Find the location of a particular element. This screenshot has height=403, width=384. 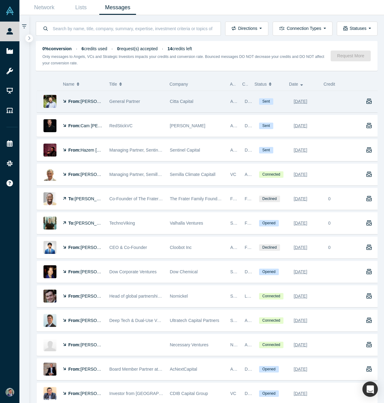

span: Title is located at coordinates (113, 84).